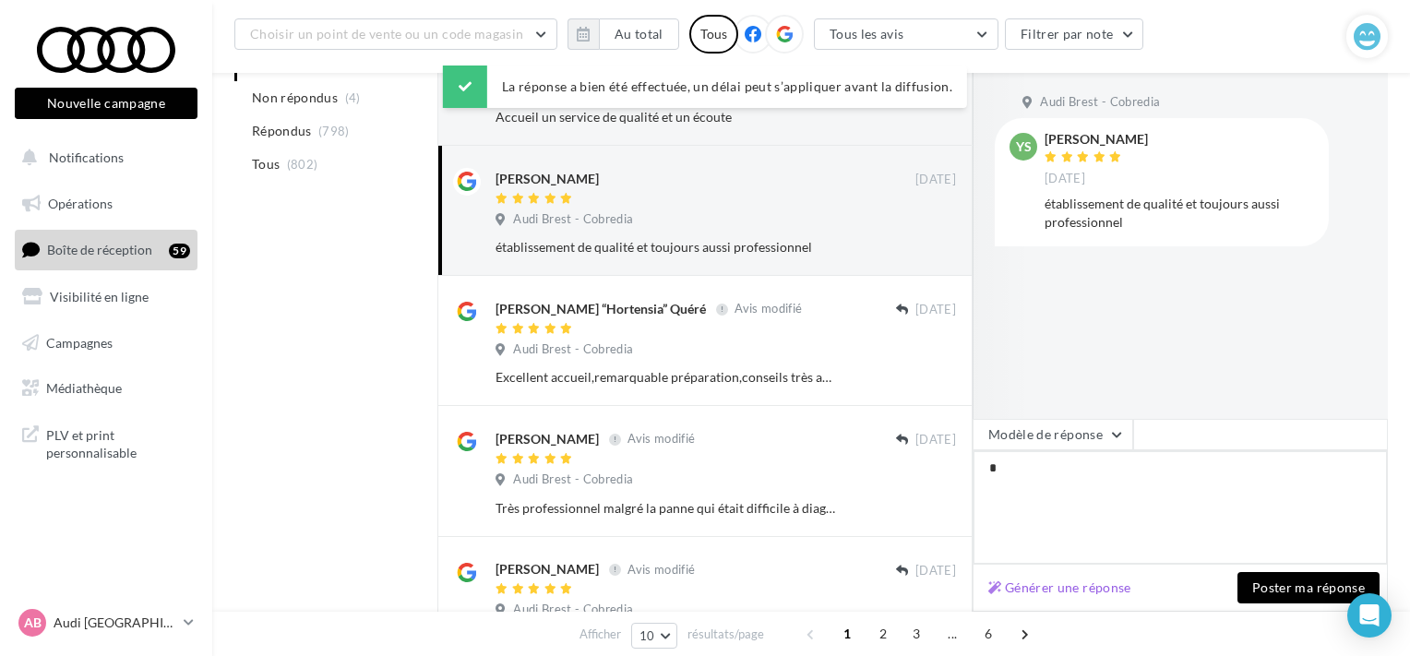  What do you see at coordinates (1023, 147) in the screenshot?
I see `span: YS` at bounding box center [1023, 147].